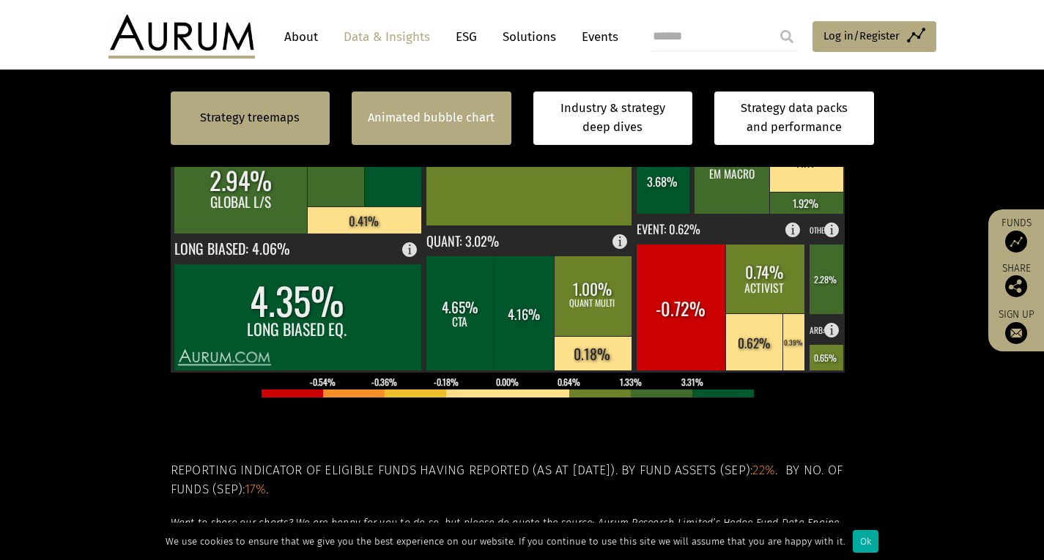 Image resolution: width=1044 pixels, height=560 pixels. What do you see at coordinates (431, 118) in the screenshot?
I see `a: Animated bubble chart` at bounding box center [431, 118].